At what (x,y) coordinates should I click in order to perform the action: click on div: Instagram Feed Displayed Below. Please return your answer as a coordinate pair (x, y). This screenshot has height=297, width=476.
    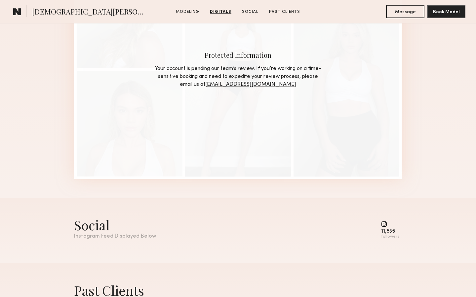
    Looking at the image, I should click on (115, 236).